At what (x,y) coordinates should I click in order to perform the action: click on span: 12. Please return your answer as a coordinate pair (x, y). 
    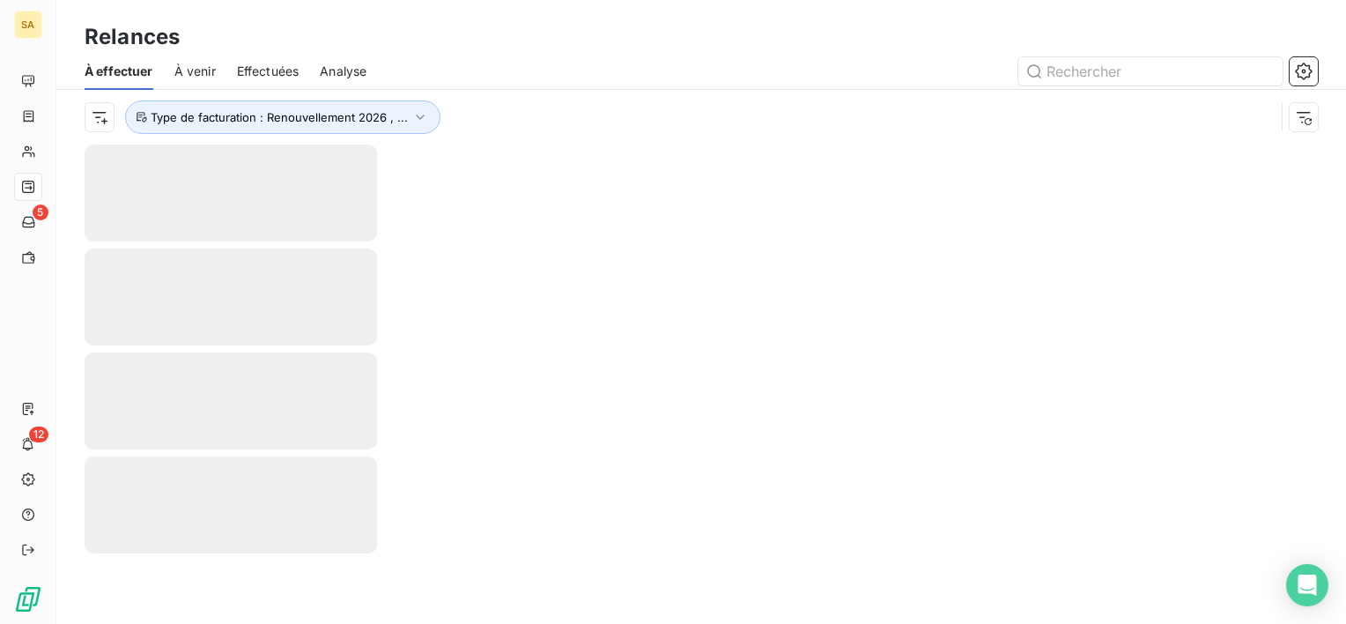
    Looking at the image, I should click on (39, 434).